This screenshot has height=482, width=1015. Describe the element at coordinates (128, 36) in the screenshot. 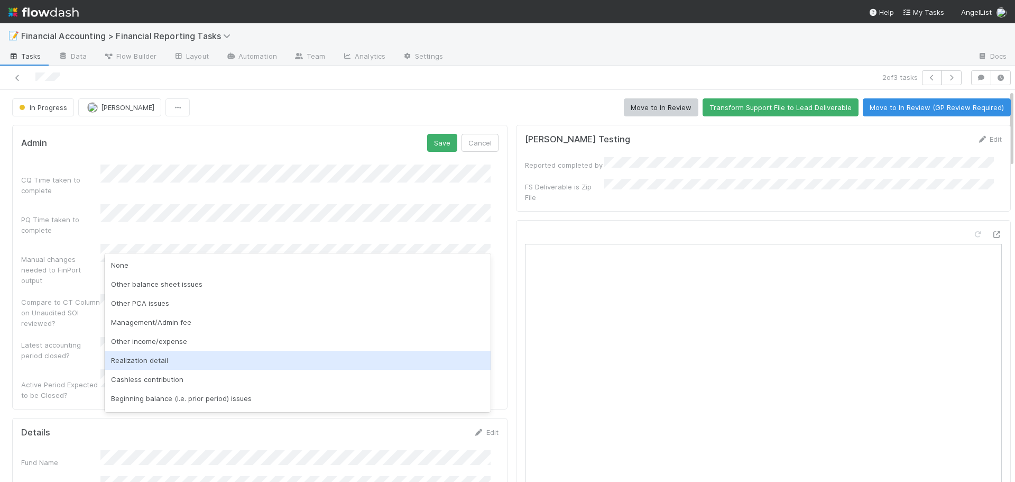

I see `span: Financial Accounting > Financial Reporting Tasks` at that location.